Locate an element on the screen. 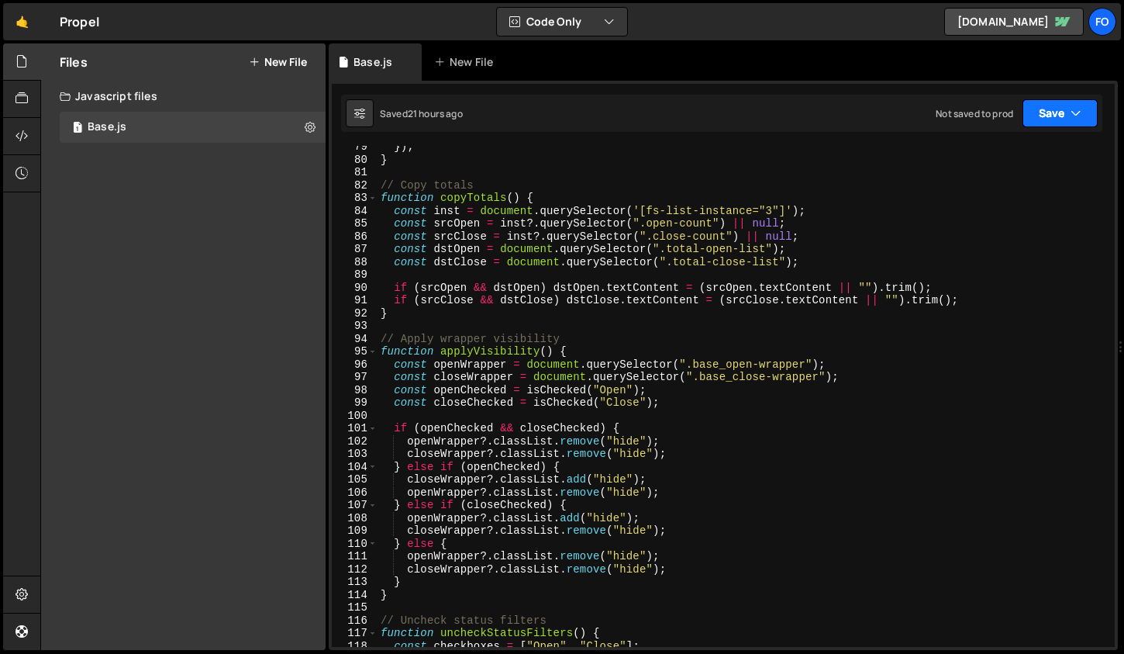  div: 97 is located at coordinates (354, 377).